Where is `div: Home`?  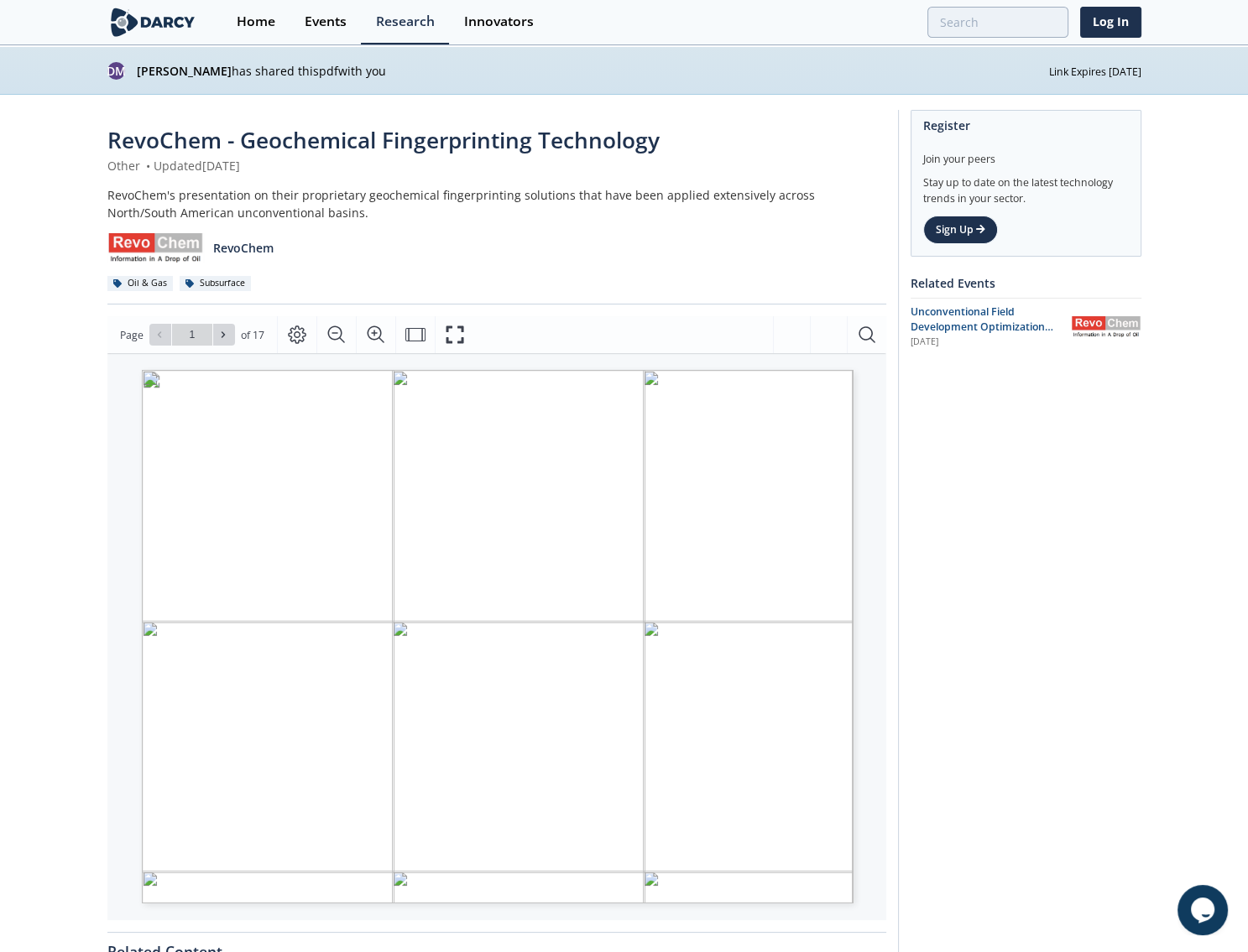 div: Home is located at coordinates (256, 22).